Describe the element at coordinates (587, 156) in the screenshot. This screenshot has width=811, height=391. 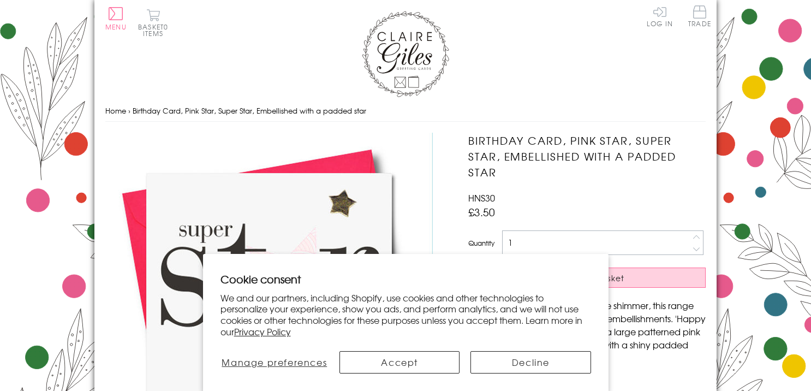
I see `h1: Birthday Card, Pink Star, Super Star, Embellished with a padded star` at that location.